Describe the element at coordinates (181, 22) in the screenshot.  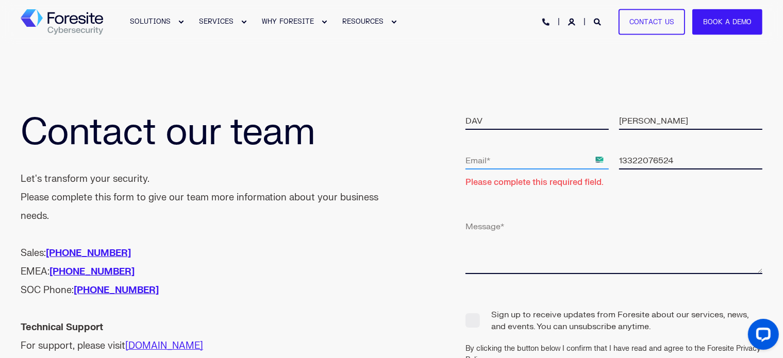
I see `div: Expand SOLUTIONS` at that location.